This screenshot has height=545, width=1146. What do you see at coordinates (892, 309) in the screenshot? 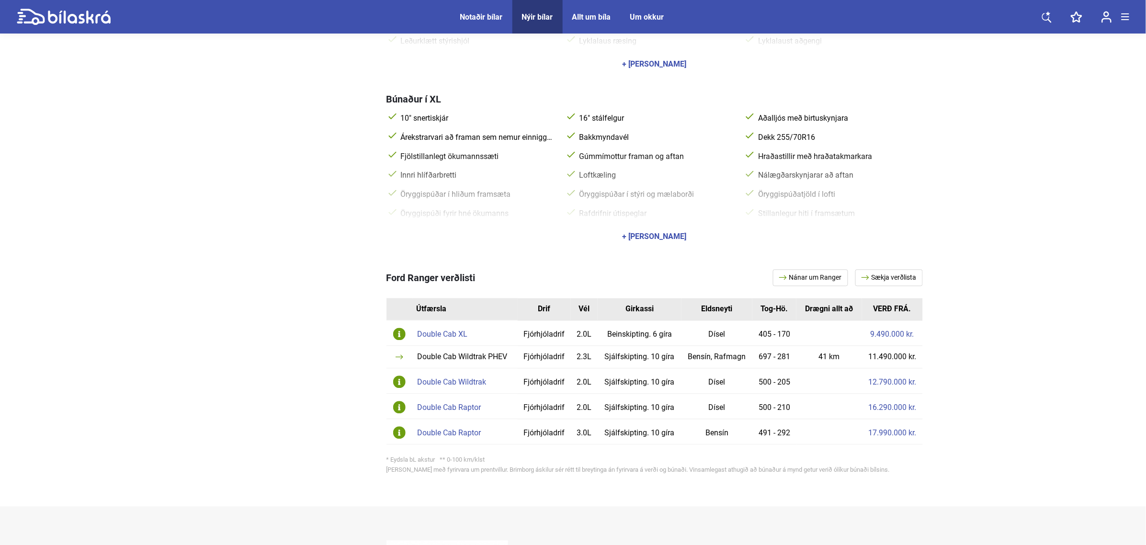
I see `div: VERÐ FRÁ.` at bounding box center [892, 309].